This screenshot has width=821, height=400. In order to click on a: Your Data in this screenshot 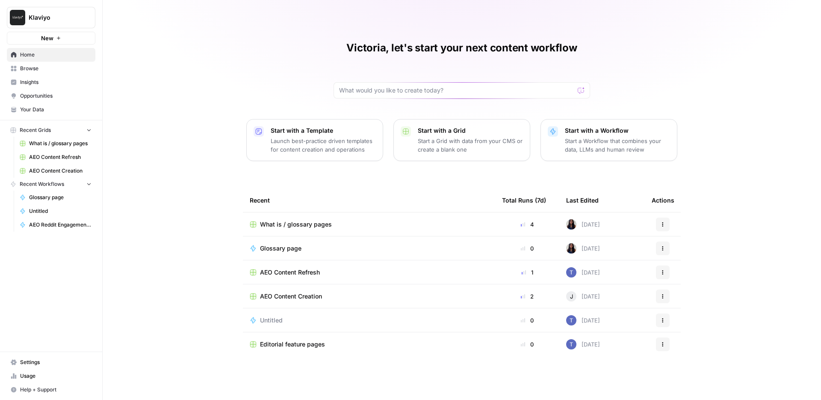, I will do `click(51, 110)`.